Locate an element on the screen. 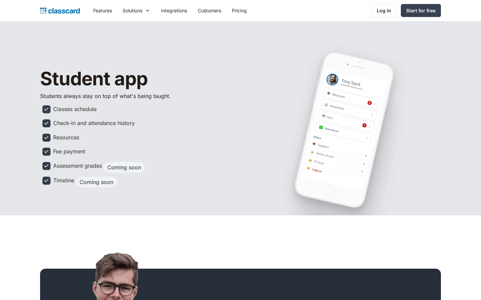  div: Timeline is located at coordinates (63, 181).